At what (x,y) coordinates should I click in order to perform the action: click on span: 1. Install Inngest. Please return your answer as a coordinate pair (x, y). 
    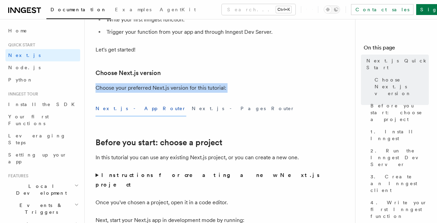
    Looking at the image, I should click on (400, 135).